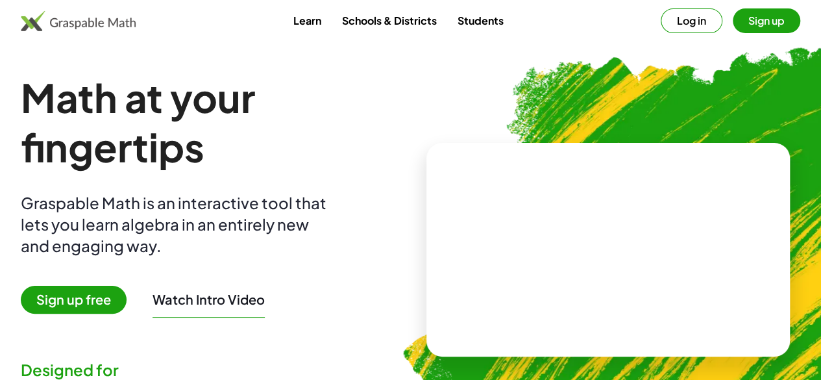  I want to click on button: Watch Intro Video, so click(208, 299).